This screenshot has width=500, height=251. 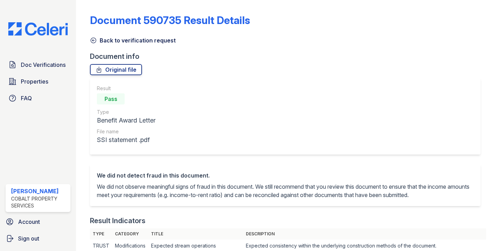 I want to click on th: Category, so click(x=130, y=233).